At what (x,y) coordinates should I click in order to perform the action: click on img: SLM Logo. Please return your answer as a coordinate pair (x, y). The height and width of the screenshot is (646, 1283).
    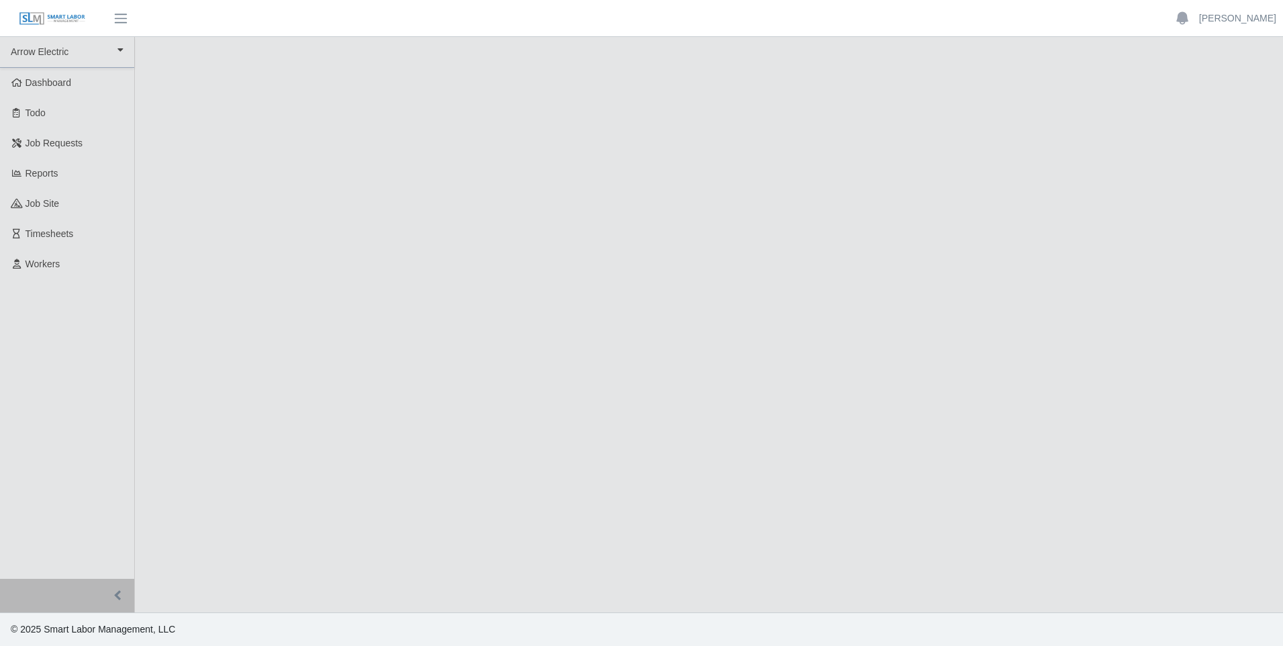
    Looking at the image, I should click on (52, 19).